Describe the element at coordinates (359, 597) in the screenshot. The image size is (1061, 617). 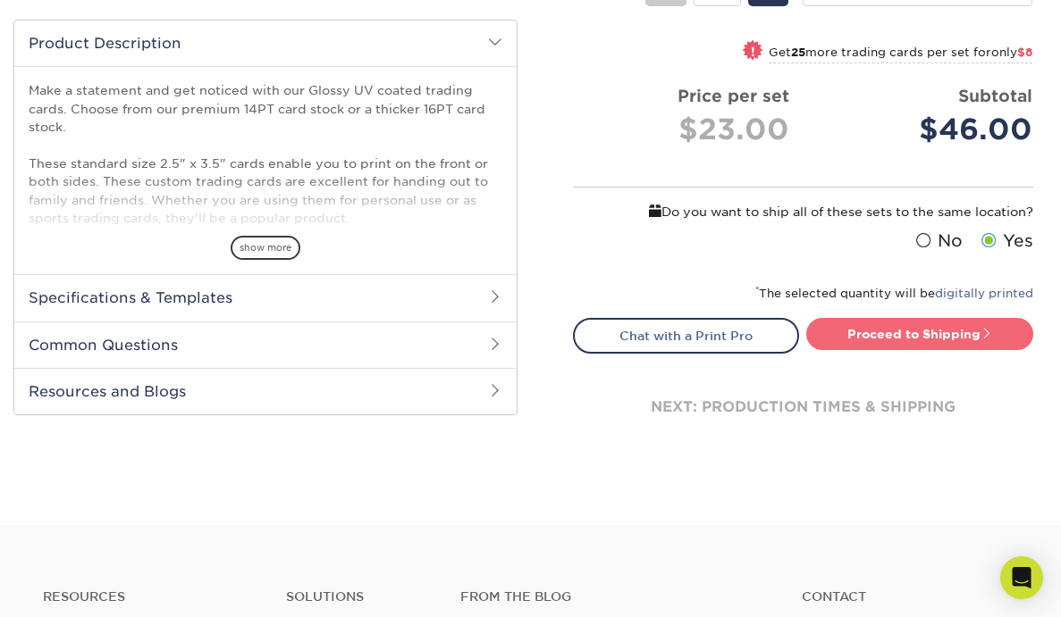
I see `h4: Solutions` at that location.